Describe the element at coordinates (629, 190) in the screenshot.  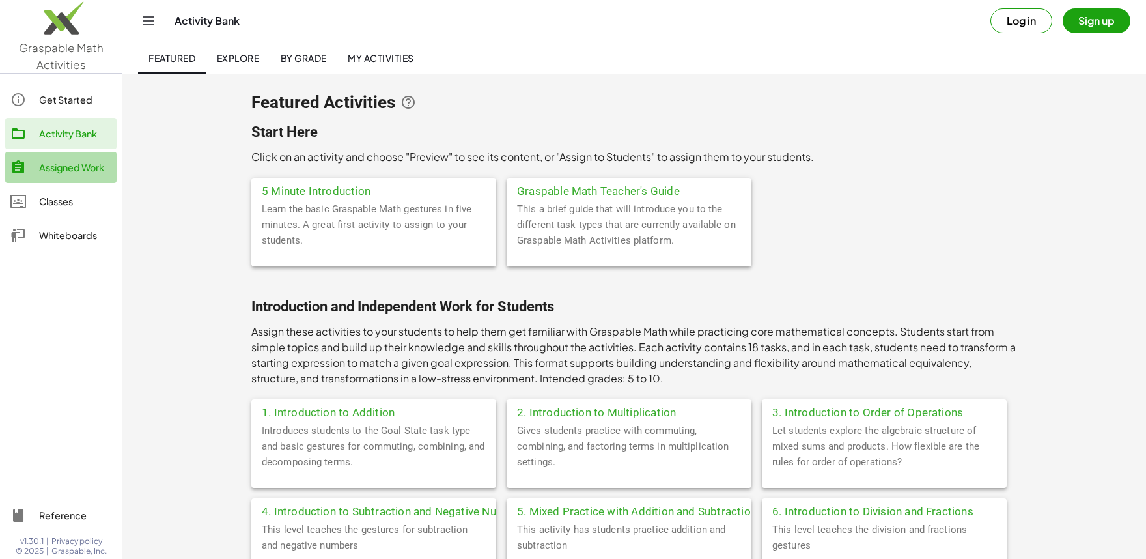
I see `div: Graspable Math Teacher's Guide` at that location.